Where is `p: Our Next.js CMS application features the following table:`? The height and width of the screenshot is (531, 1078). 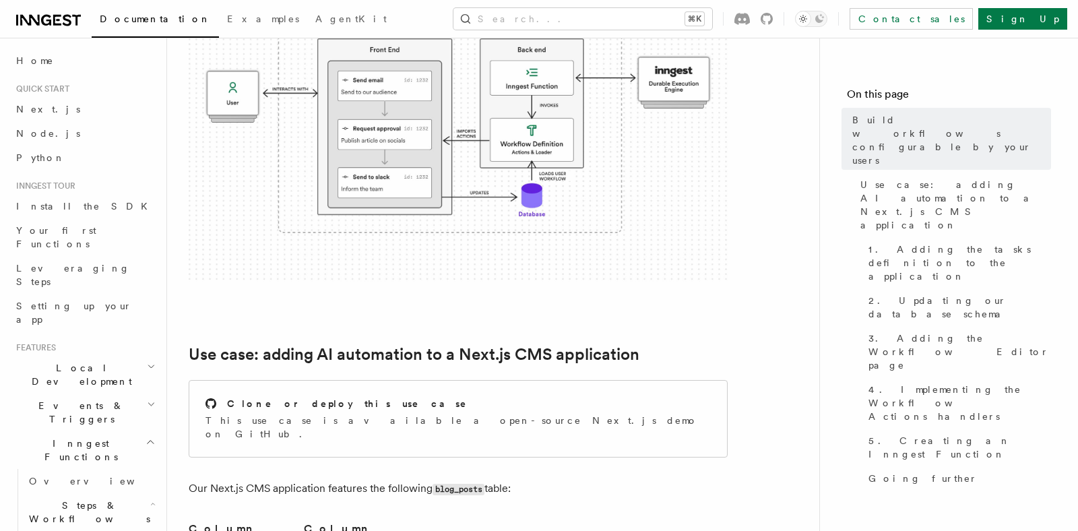 p: Our Next.js CMS application features the following table: is located at coordinates (458, 488).